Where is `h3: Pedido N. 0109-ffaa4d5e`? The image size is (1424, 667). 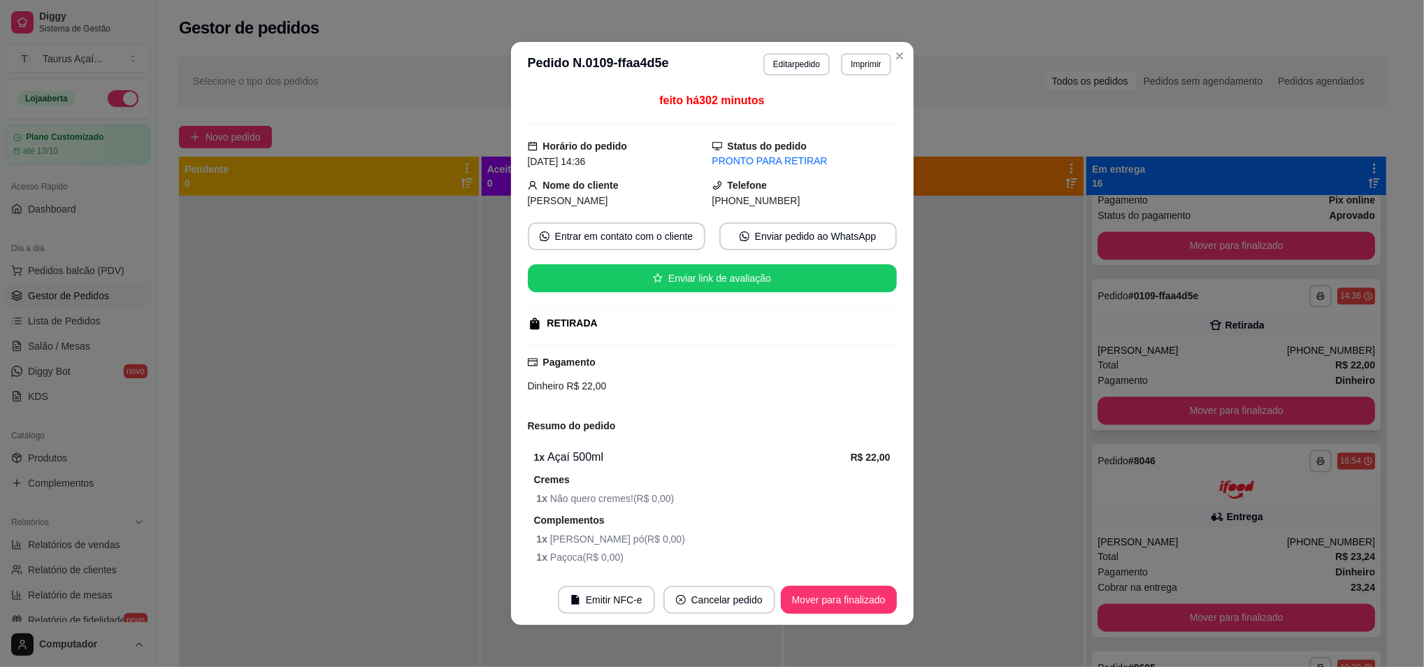
h3: Pedido N. 0109-ffaa4d5e is located at coordinates (599, 64).